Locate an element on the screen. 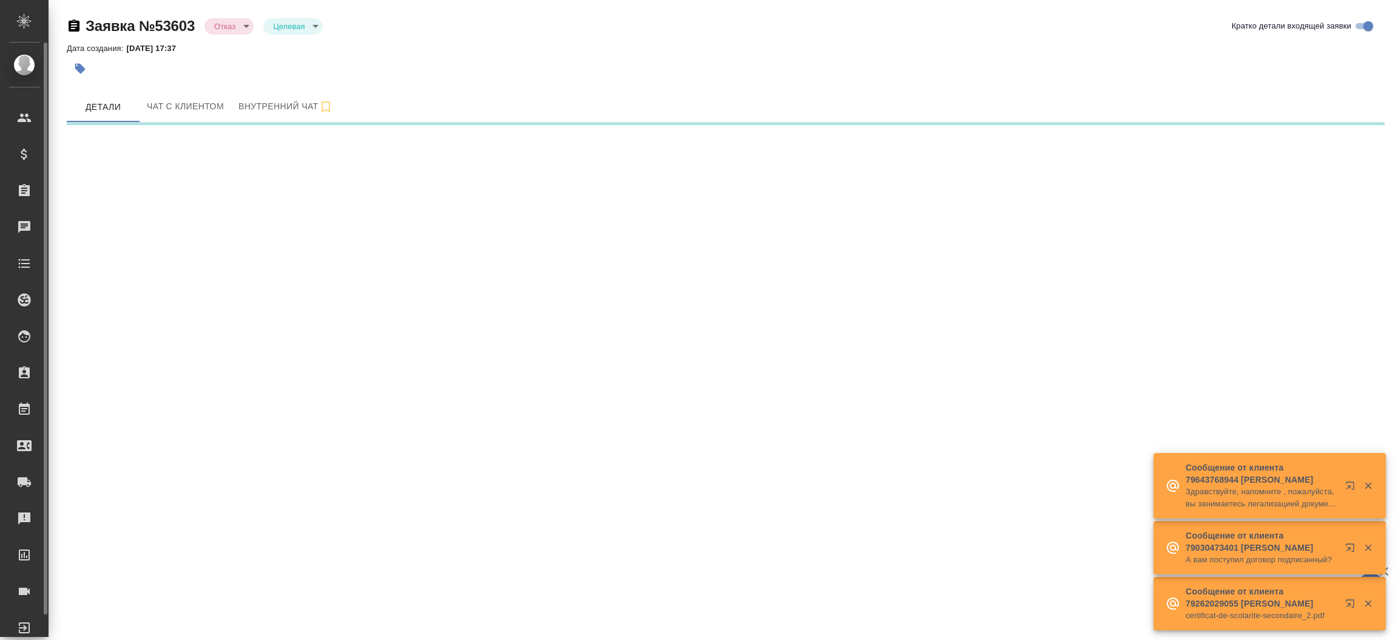  button: Целевая is located at coordinates (289, 26).